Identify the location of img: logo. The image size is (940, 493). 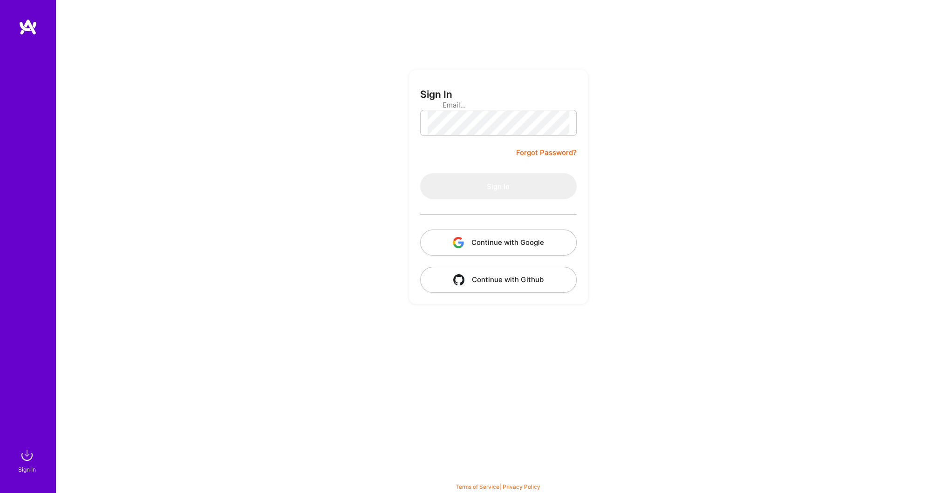
(28, 27).